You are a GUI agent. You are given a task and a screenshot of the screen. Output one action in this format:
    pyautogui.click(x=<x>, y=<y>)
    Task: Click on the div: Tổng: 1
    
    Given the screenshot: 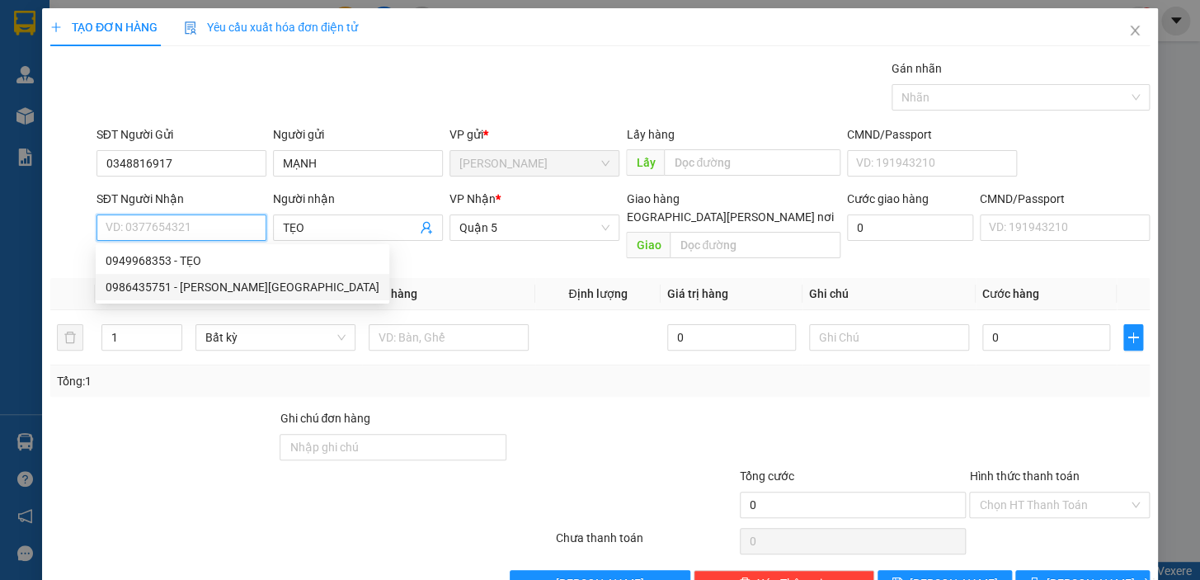 What is the action you would take?
    pyautogui.click(x=261, y=381)
    